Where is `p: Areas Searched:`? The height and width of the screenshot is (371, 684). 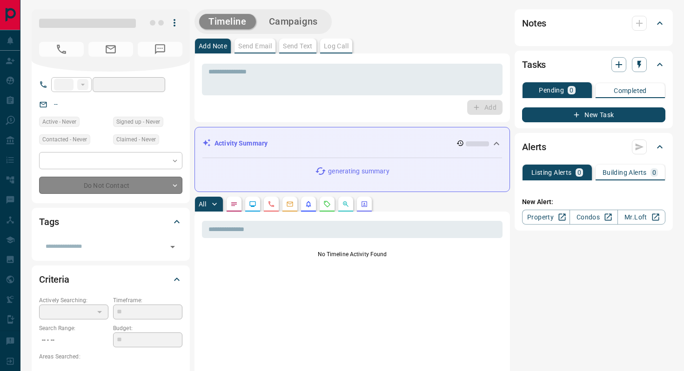
p: Areas Searched: is located at coordinates (111, 357).